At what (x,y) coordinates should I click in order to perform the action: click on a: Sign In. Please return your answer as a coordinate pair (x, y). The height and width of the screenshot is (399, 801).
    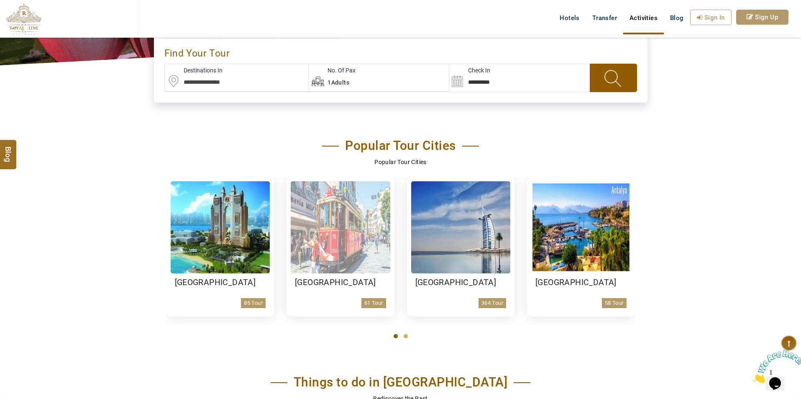
    Looking at the image, I should click on (711, 17).